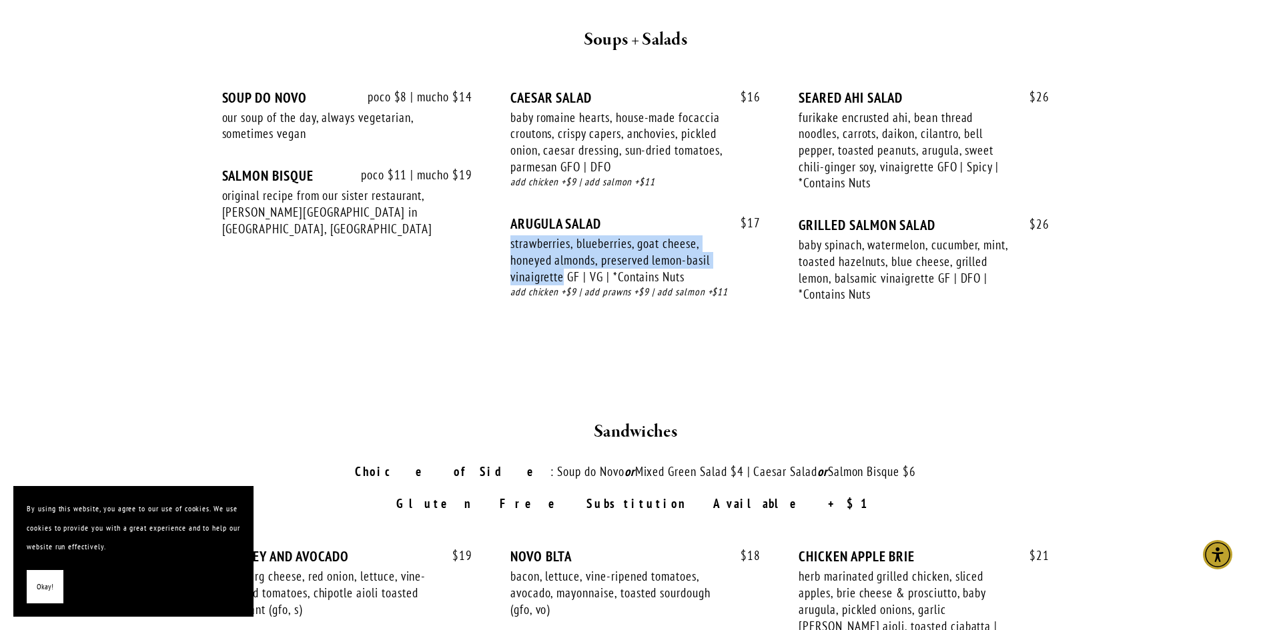 Image resolution: width=1271 pixels, height=630 pixels. I want to click on div: Accessibility Menu, so click(1217, 555).